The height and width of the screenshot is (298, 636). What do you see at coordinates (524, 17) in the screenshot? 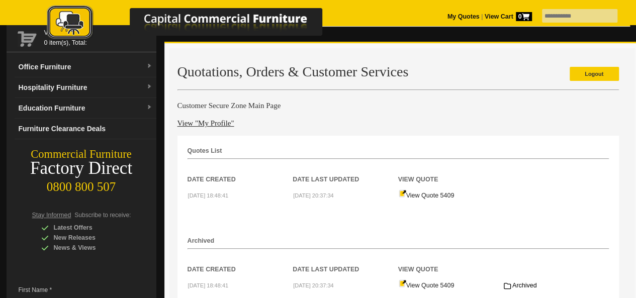
I see `span: 0` at bounding box center [524, 17].